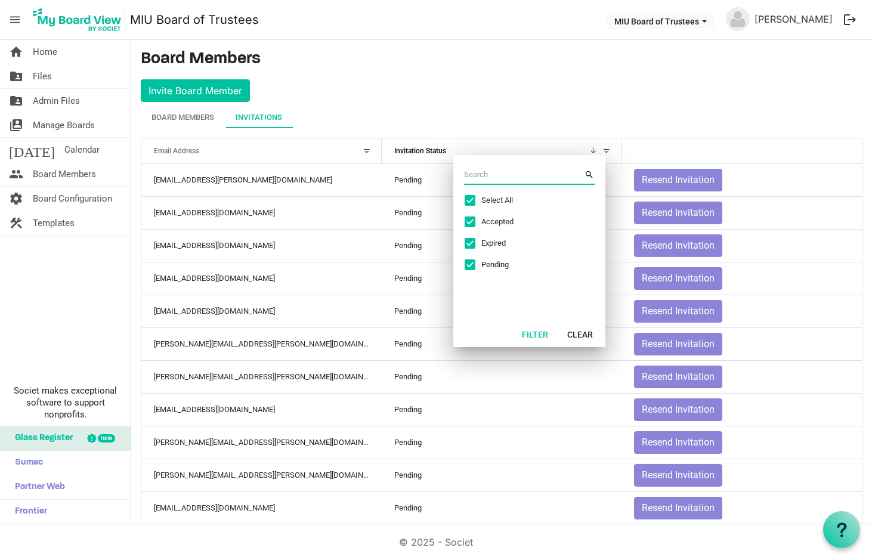 This screenshot has width=872, height=560. What do you see at coordinates (72, 199) in the screenshot?
I see `span: Board Configuration` at bounding box center [72, 199].